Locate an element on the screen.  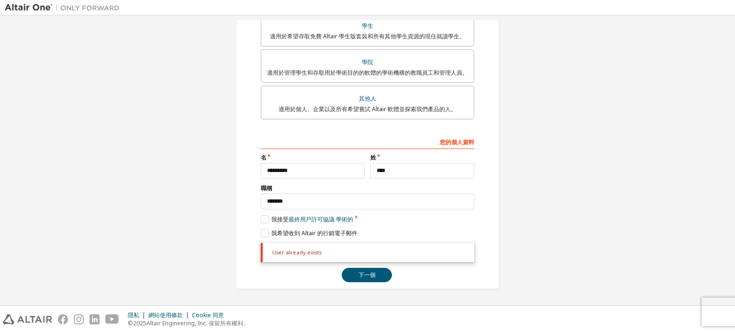
button: 下一個 is located at coordinates (367, 275).